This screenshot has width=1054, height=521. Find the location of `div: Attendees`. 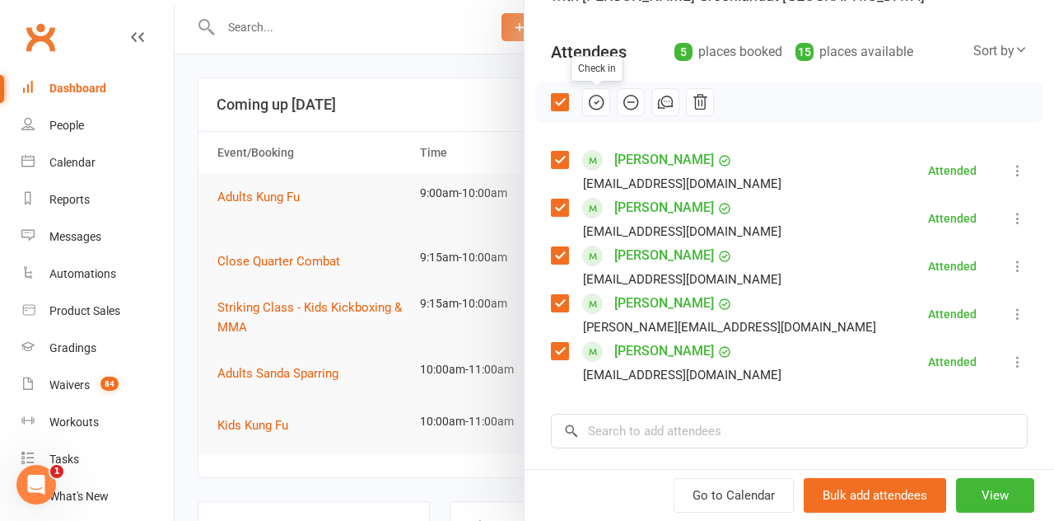

div: Attendees is located at coordinates (589, 52).